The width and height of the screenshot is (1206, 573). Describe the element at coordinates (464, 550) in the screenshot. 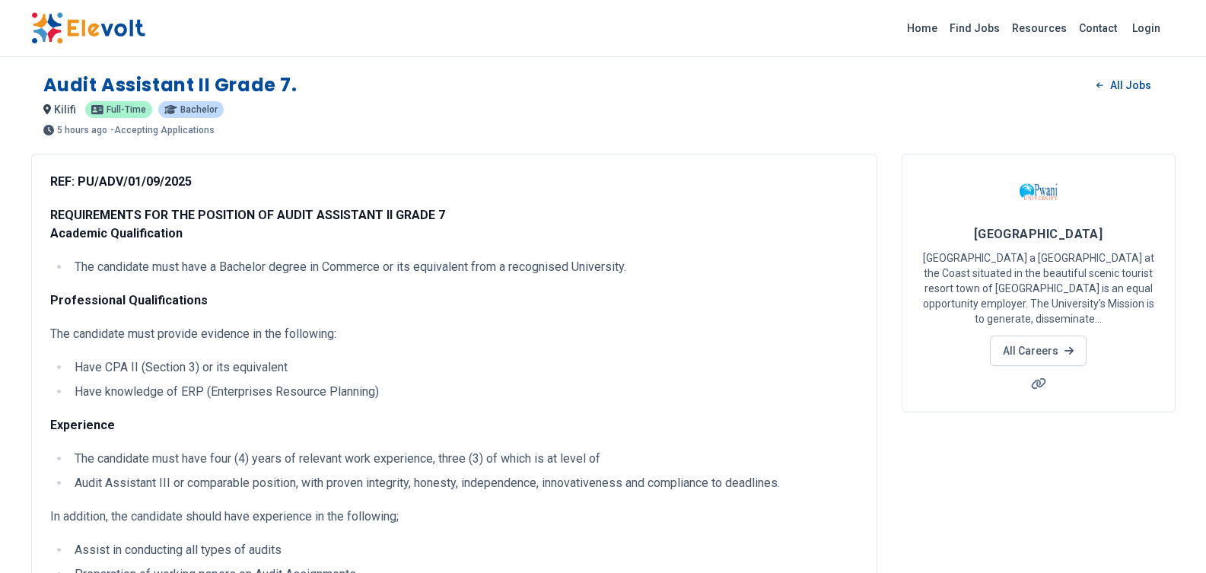

I see `li: Assist in conducting all types of audits` at that location.